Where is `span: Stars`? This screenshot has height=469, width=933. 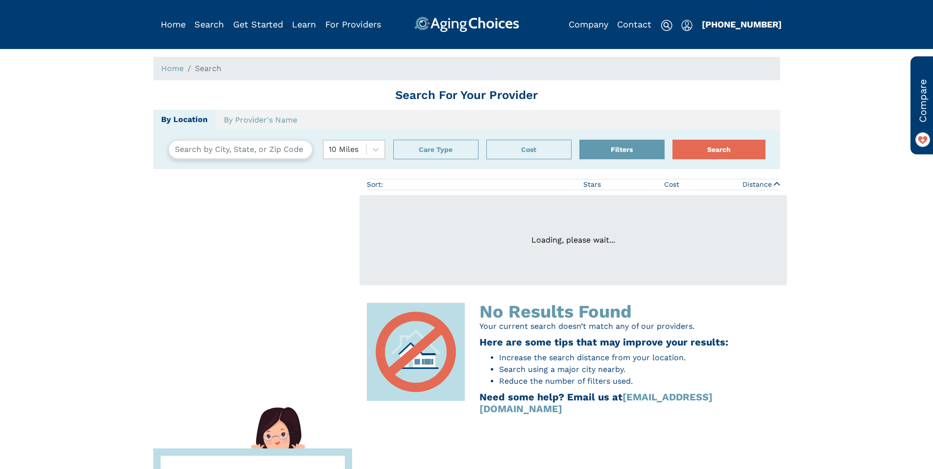 span: Stars is located at coordinates (592, 184).